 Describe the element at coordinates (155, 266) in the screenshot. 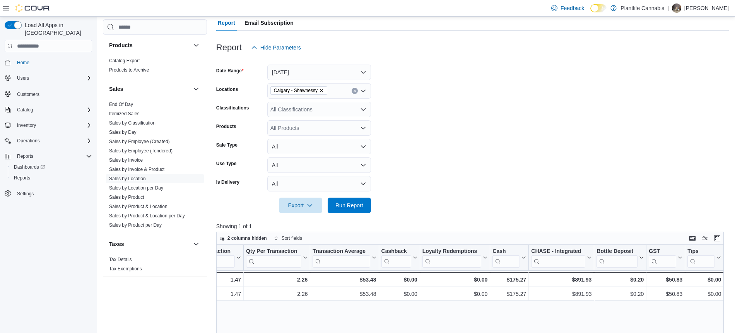

I see `div: Taxes` at that location.